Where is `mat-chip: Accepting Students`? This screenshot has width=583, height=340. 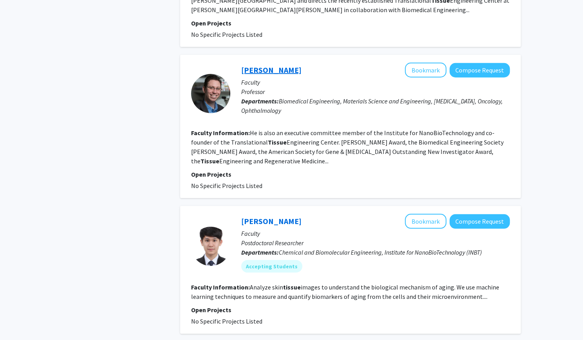 mat-chip: Accepting Students is located at coordinates (272, 266).